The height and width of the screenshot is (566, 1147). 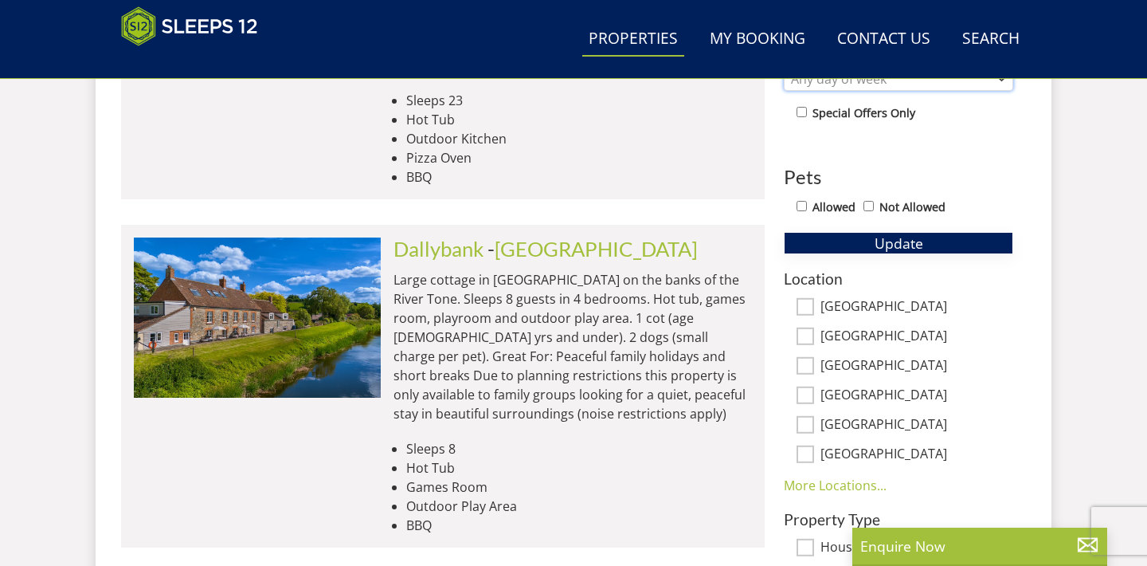 I want to click on h3: Pets, so click(x=899, y=177).